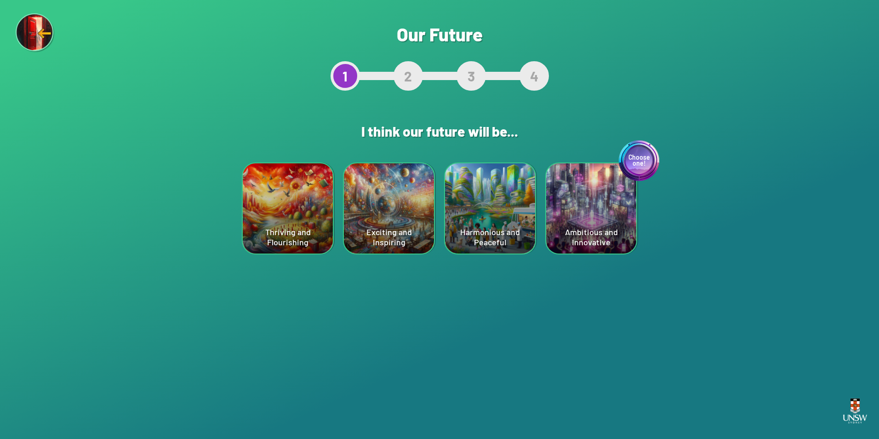 Image resolution: width=879 pixels, height=439 pixels. Describe the element at coordinates (591, 208) in the screenshot. I see `div: Ambitious and Innovative` at that location.